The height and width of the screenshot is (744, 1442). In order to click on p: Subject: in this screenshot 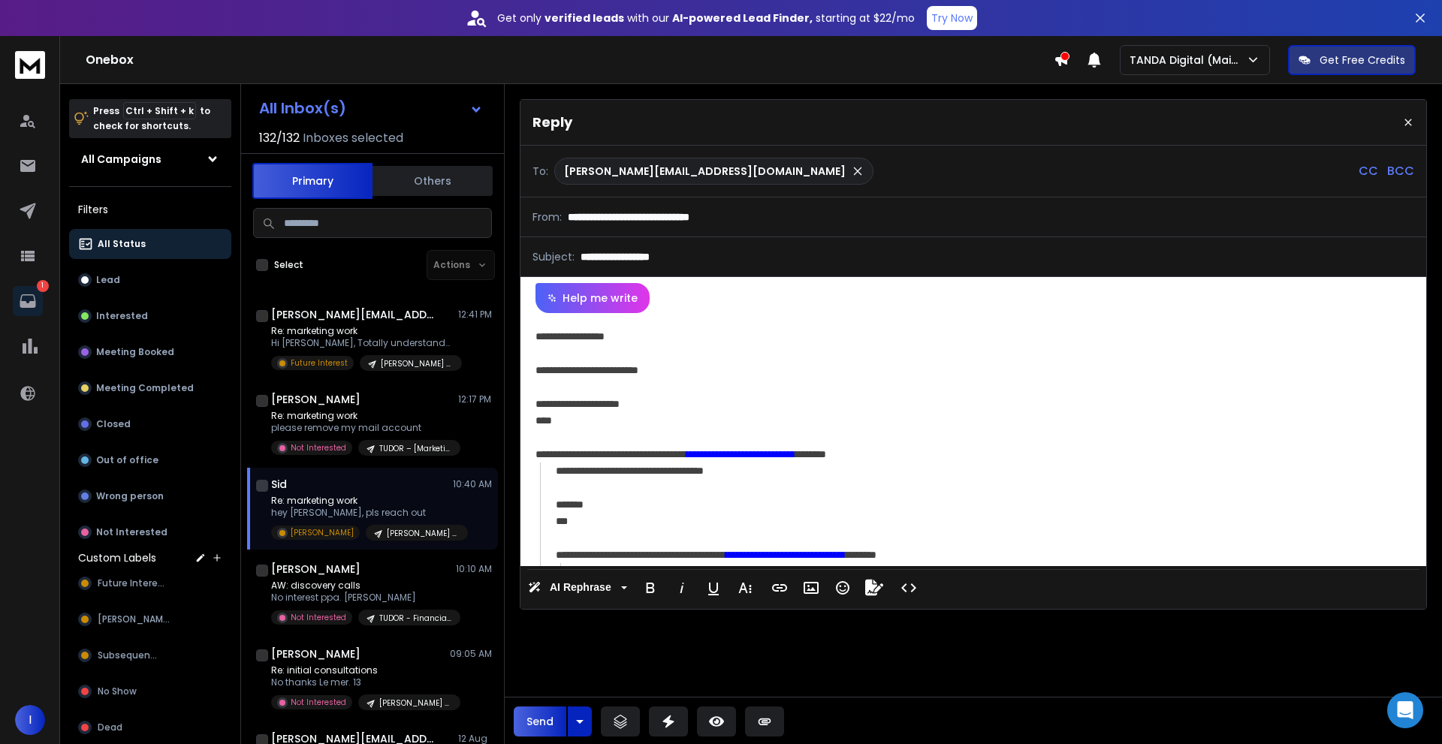, I will do `click(554, 257)`.